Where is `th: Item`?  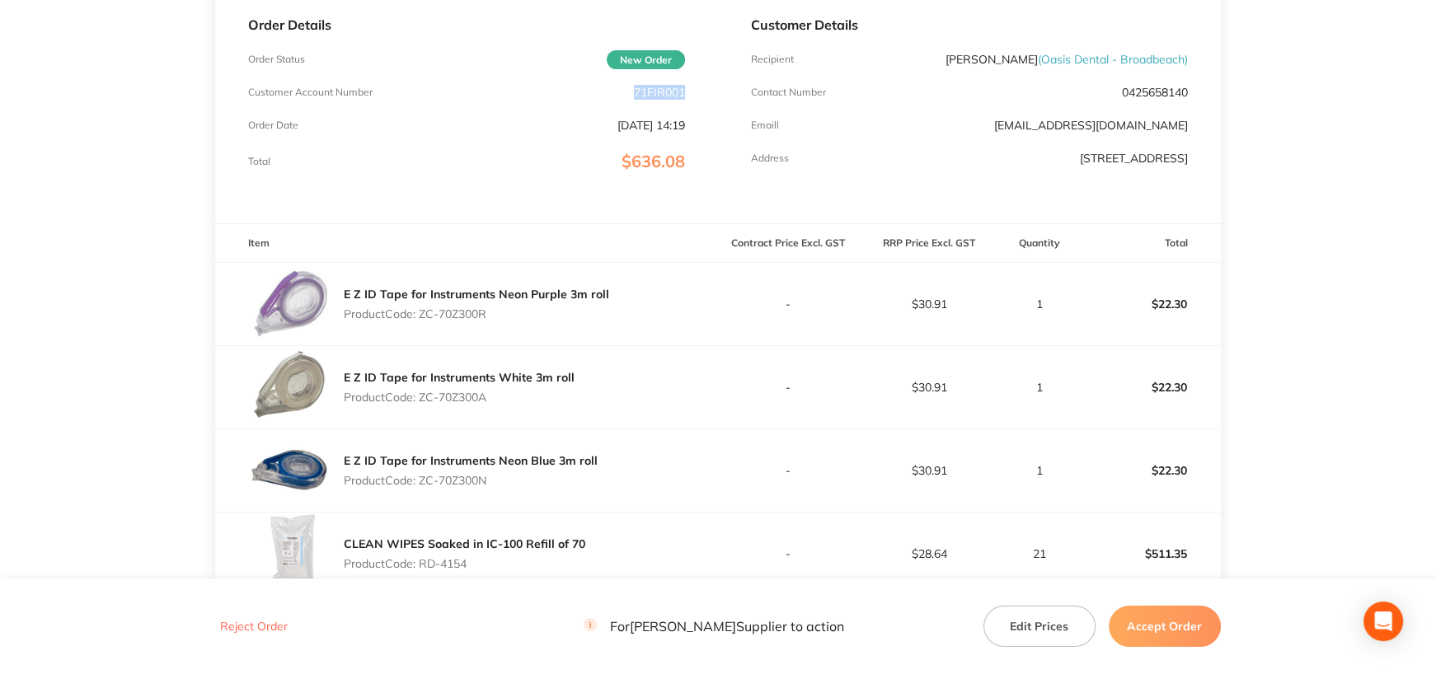
th: Item is located at coordinates (466, 243).